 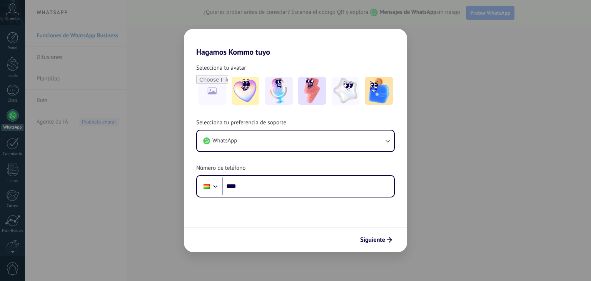 What do you see at coordinates (246, 91) in the screenshot?
I see `img: -1.jpeg` at bounding box center [246, 91].